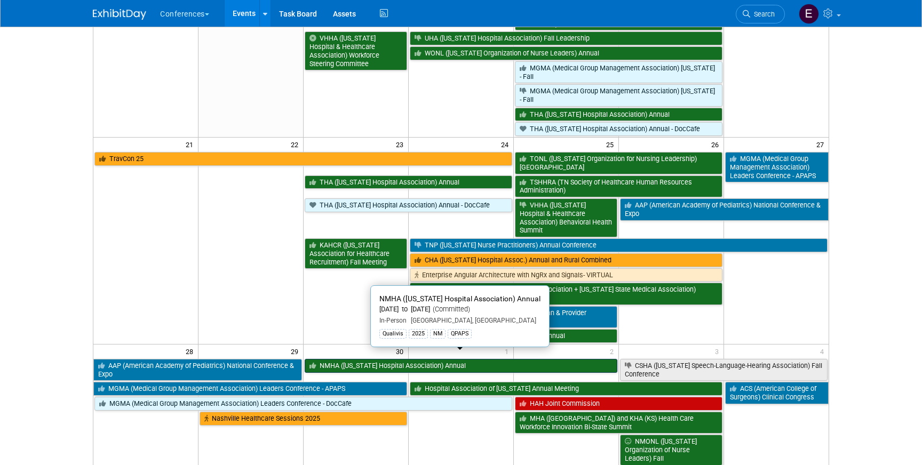 Image resolution: width=922 pixels, height=465 pixels. Describe the element at coordinates (507, 144) in the screenshot. I see `span: 24` at that location.